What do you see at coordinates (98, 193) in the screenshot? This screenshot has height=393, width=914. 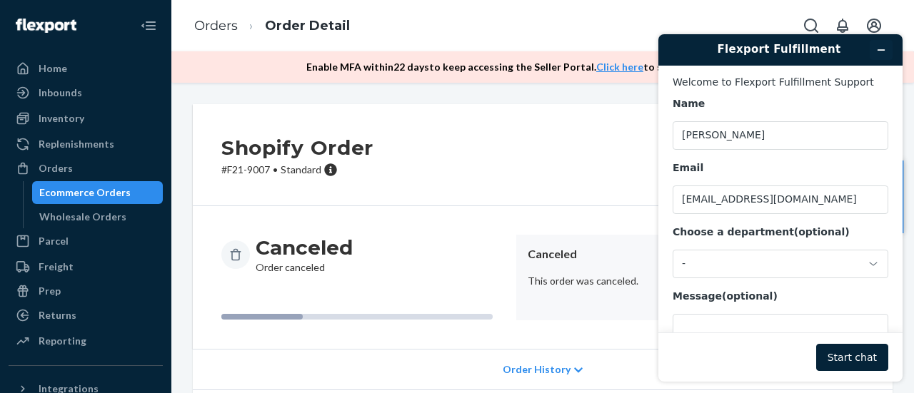 I see `a: Ecommerce Orders` at bounding box center [98, 193].